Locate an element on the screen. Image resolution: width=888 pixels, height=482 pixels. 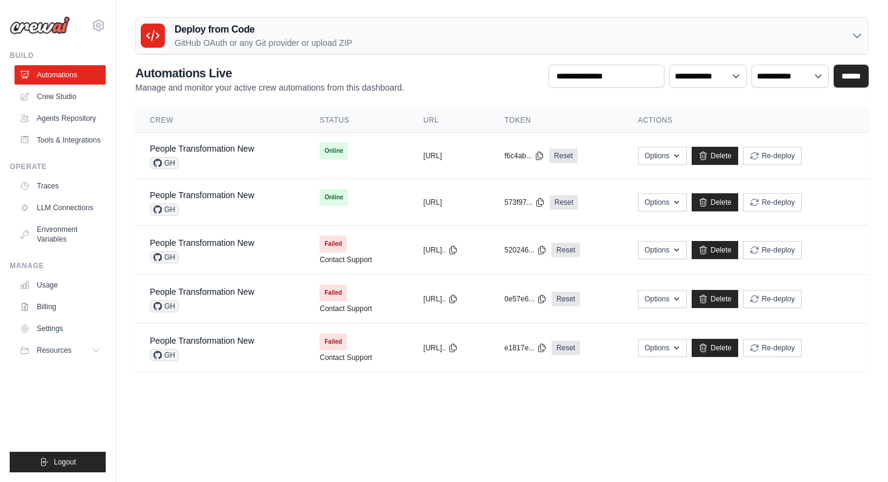
th: Status is located at coordinates (357, 120).